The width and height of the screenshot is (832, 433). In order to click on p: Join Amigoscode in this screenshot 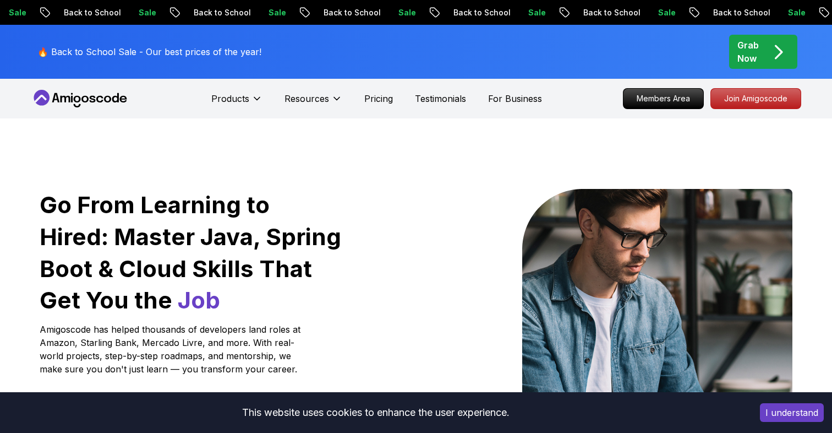, I will do `click(756, 99)`.